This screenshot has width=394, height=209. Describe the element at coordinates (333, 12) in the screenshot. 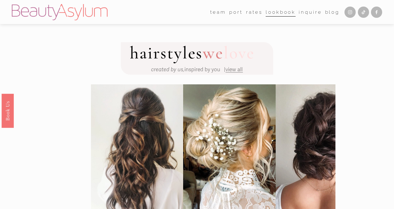

I see `a: Blog` at that location.